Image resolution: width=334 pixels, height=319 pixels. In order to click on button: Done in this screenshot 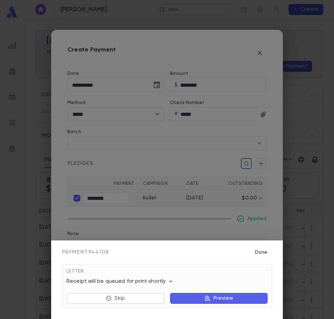, I will do `click(261, 252)`.